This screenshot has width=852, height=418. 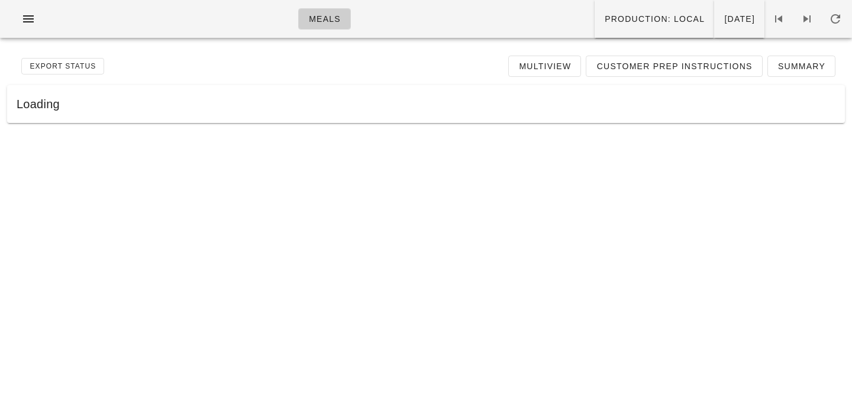 I want to click on a: Multiview, so click(x=544, y=66).